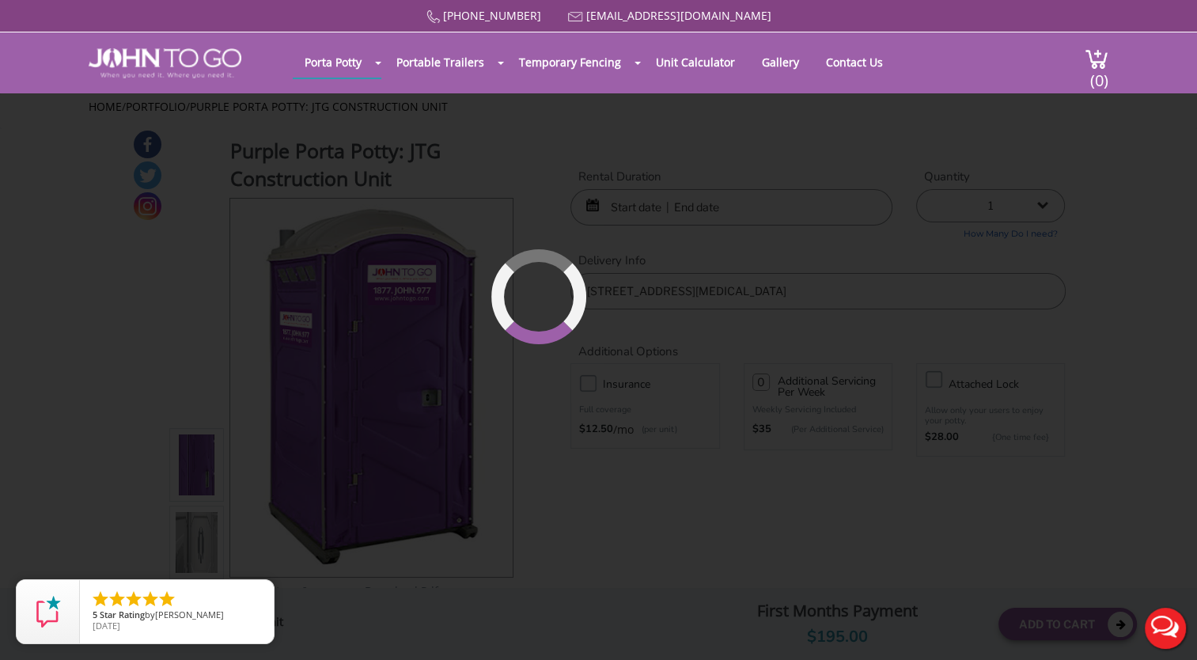 This screenshot has width=1197, height=660. Describe the element at coordinates (95, 614) in the screenshot. I see `span: 5` at that location.